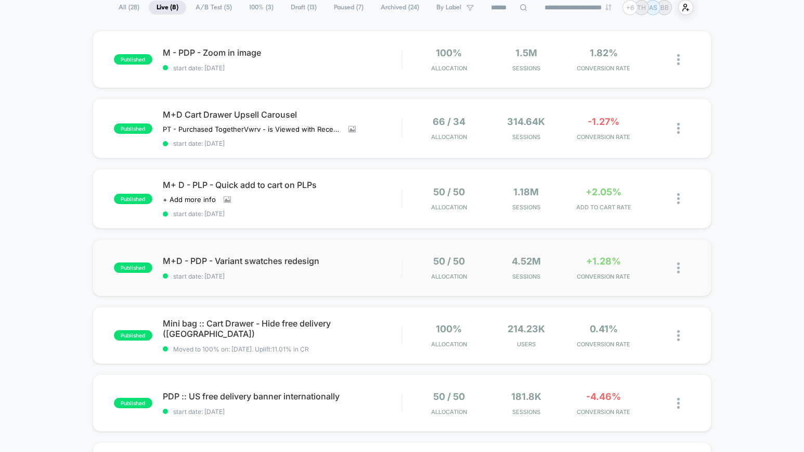 Image resolution: width=804 pixels, height=452 pixels. Describe the element at coordinates (282, 185) in the screenshot. I see `span: M+ D - PLP - Quick add to cart on PLPs` at that location.